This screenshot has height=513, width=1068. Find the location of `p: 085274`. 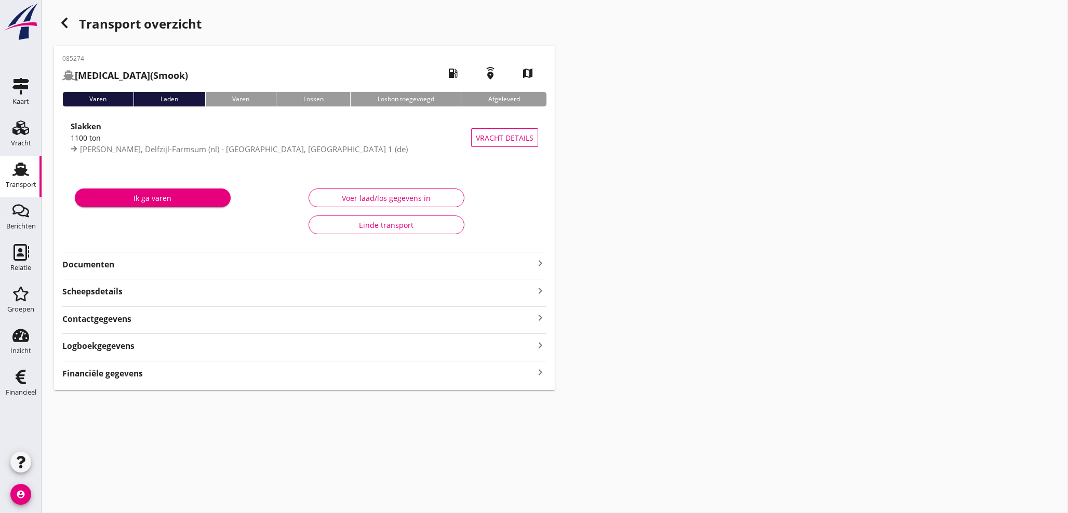

p: 085274 is located at coordinates (125, 59).